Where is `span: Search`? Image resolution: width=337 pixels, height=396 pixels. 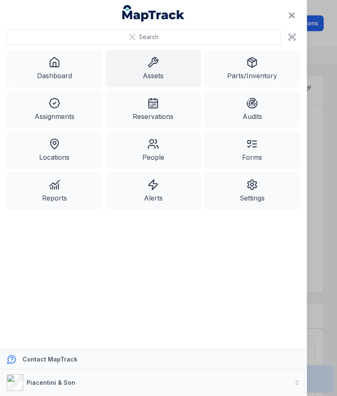 span: Search is located at coordinates (149, 37).